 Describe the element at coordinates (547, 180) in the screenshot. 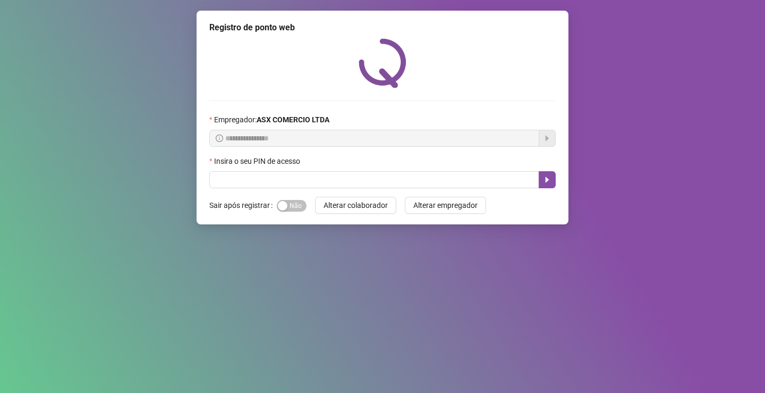

I see `span: caret-right` at that location.